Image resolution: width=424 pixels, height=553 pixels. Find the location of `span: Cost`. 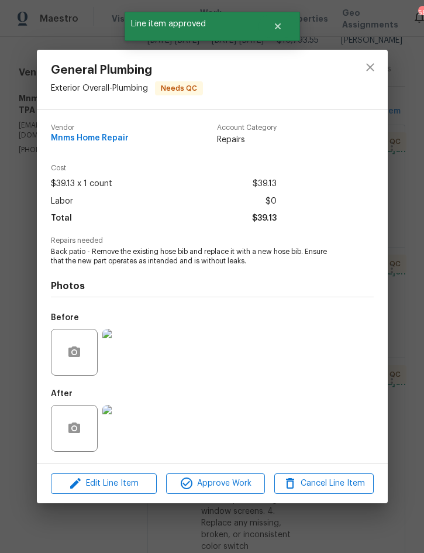

span: Cost is located at coordinates (164, 168).